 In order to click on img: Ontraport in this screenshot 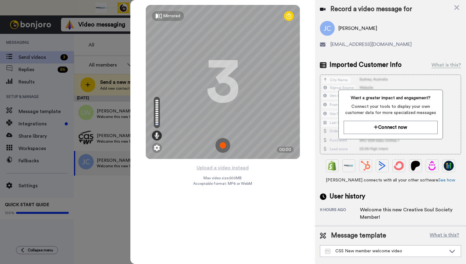, I will do `click(349, 166)`.